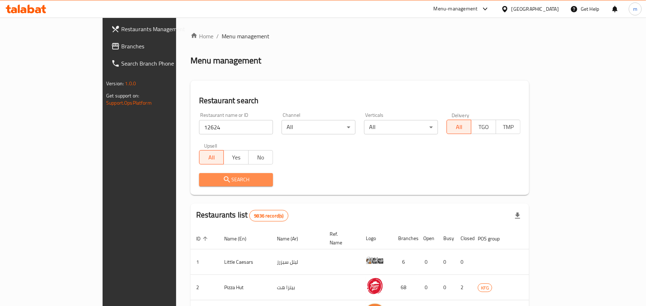 The height and width of the screenshot is (306, 646). What do you see at coordinates (123, 96) in the screenshot?
I see `span: Get support on:` at bounding box center [123, 96].